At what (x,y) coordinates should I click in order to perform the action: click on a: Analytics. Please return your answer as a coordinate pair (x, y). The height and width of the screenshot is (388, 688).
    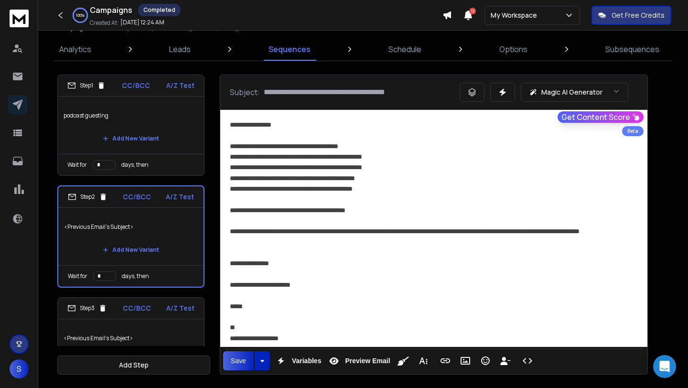
    Looking at the image, I should click on (75, 49).